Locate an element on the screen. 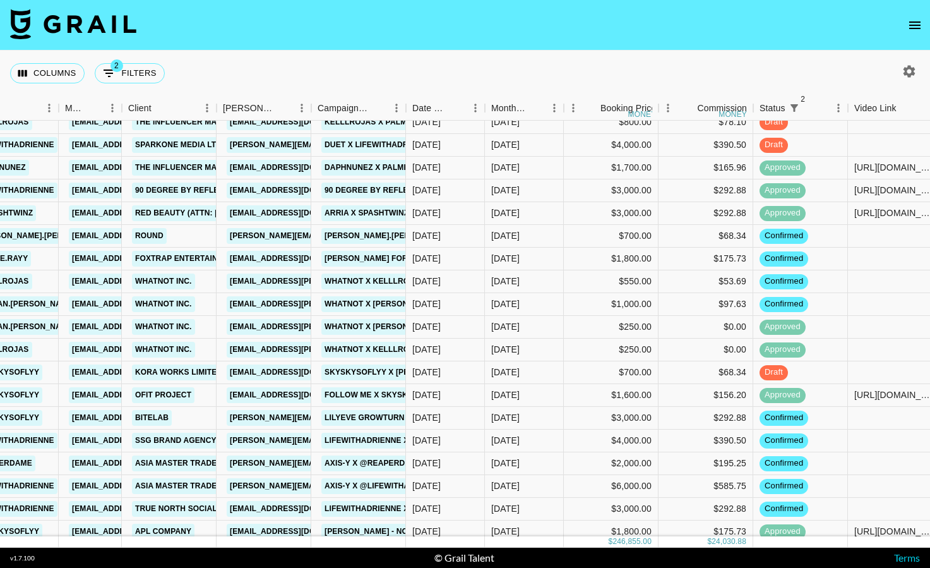 The width and height of the screenshot is (930, 568). div: Booker is located at coordinates (264, 108).